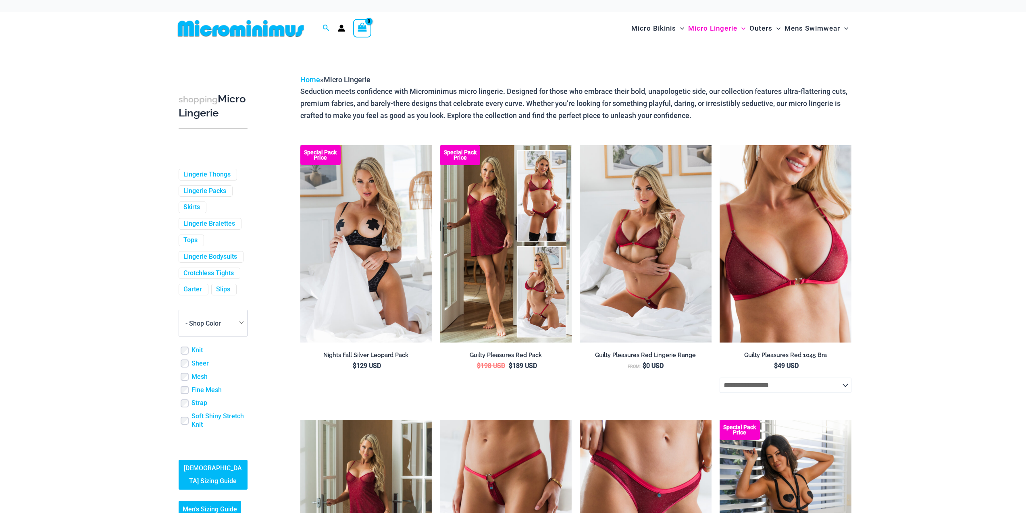 Image resolution: width=1026 pixels, height=513 pixels. I want to click on a: Guilty Pleasures Red Collection Pack F Guilty Pleasures Red Collection Pack BGuilty Pleasures Red..., so click(506, 244).